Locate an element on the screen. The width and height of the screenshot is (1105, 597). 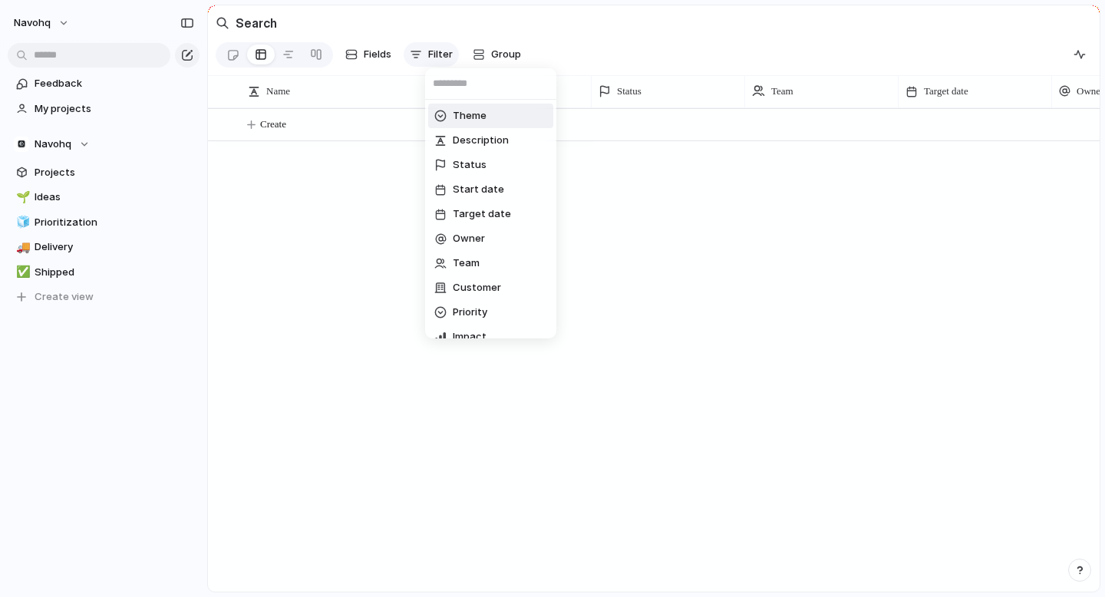
span: Target date is located at coordinates (482, 214).